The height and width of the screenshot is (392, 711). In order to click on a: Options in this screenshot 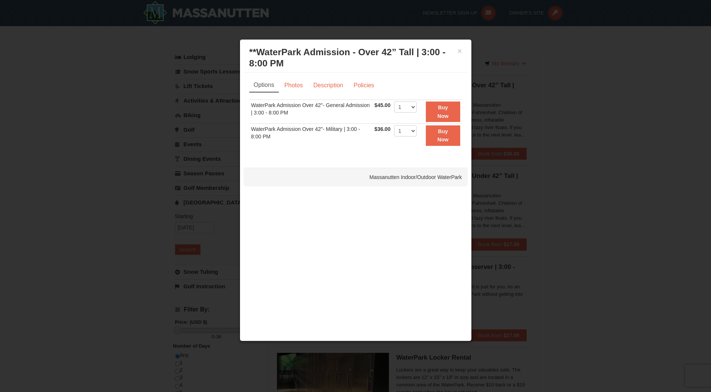, I will do `click(264, 85)`.